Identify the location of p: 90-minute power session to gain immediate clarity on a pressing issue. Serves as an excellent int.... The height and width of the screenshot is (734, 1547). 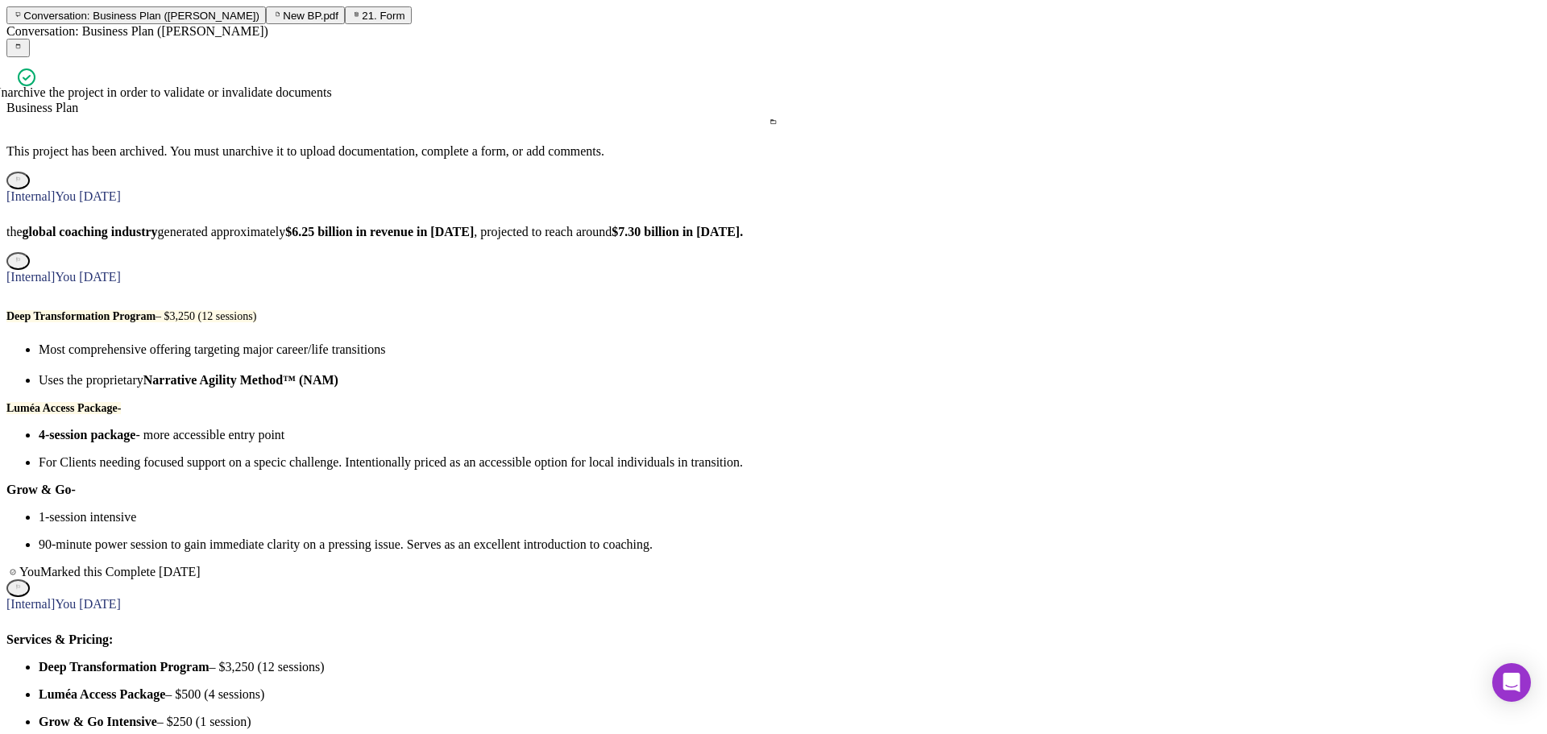
(391, 545).